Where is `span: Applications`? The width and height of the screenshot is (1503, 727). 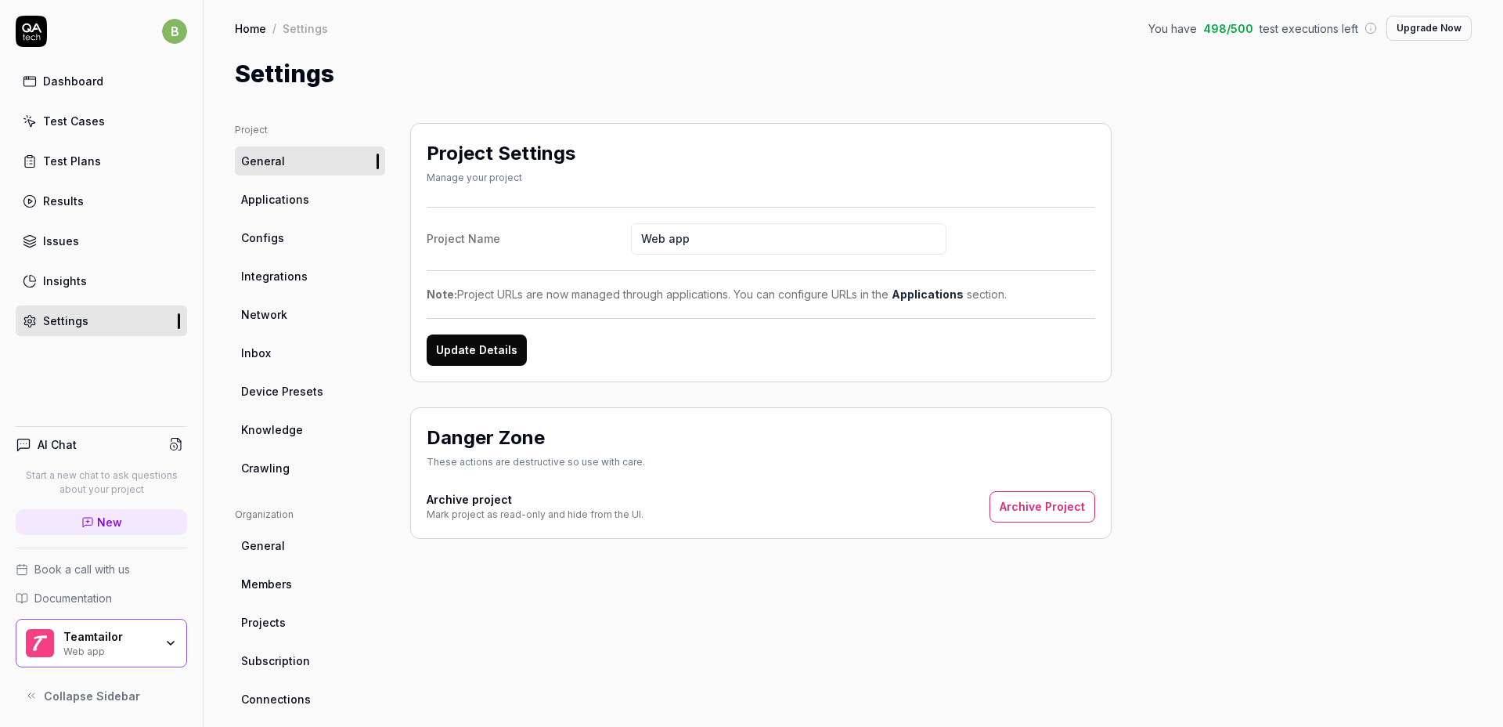 span: Applications is located at coordinates (275, 199).